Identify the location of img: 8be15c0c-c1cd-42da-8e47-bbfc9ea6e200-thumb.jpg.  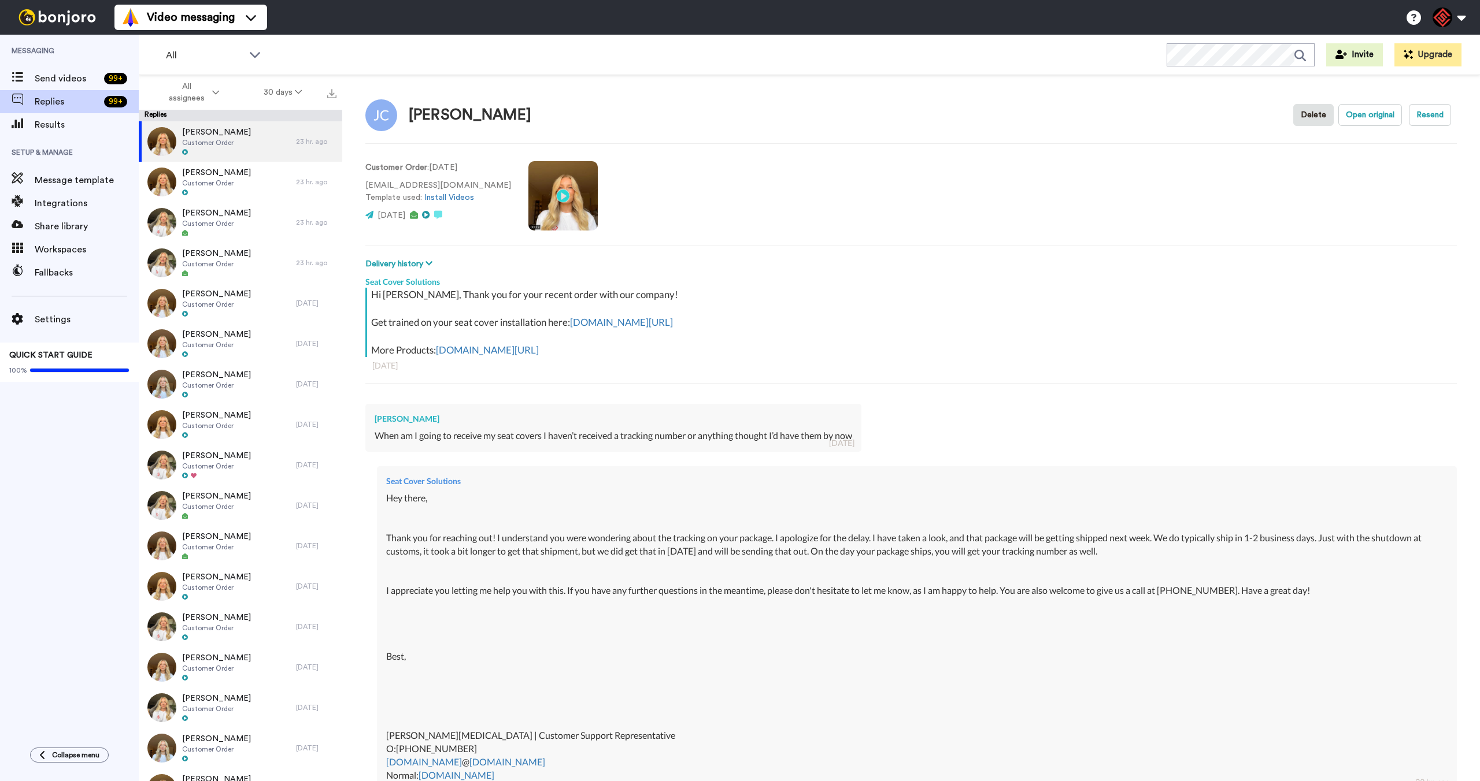
(162, 384).